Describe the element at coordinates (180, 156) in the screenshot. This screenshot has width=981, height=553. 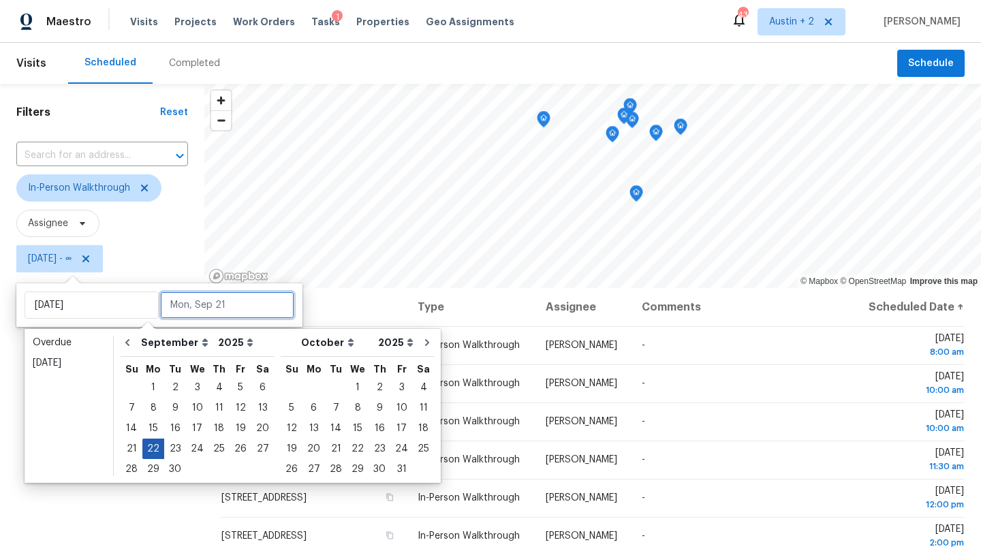
I see `button: Open` at that location.